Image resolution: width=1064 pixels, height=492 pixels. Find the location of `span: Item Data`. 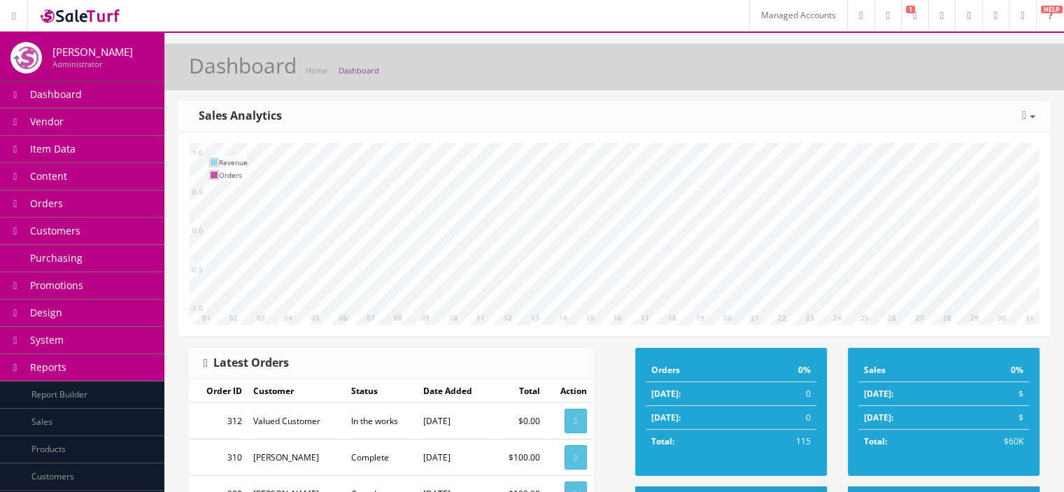

span: Item Data is located at coordinates (52, 148).